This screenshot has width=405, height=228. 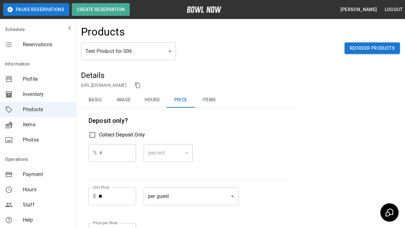 I want to click on h5: Details, so click(x=187, y=75).